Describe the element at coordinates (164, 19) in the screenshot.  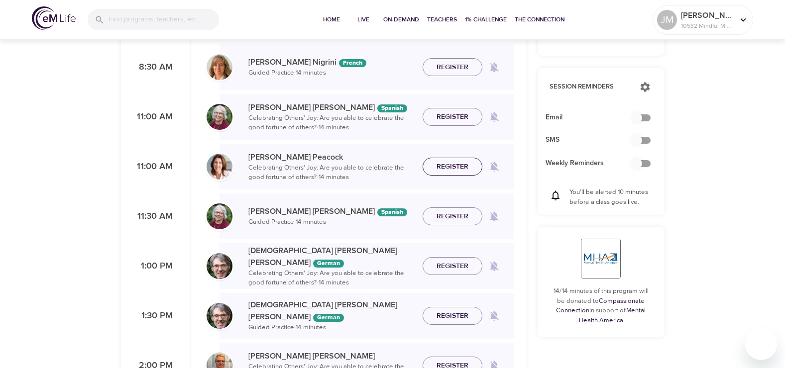
I see `input: Find programs, teachers, etc...` at that location.